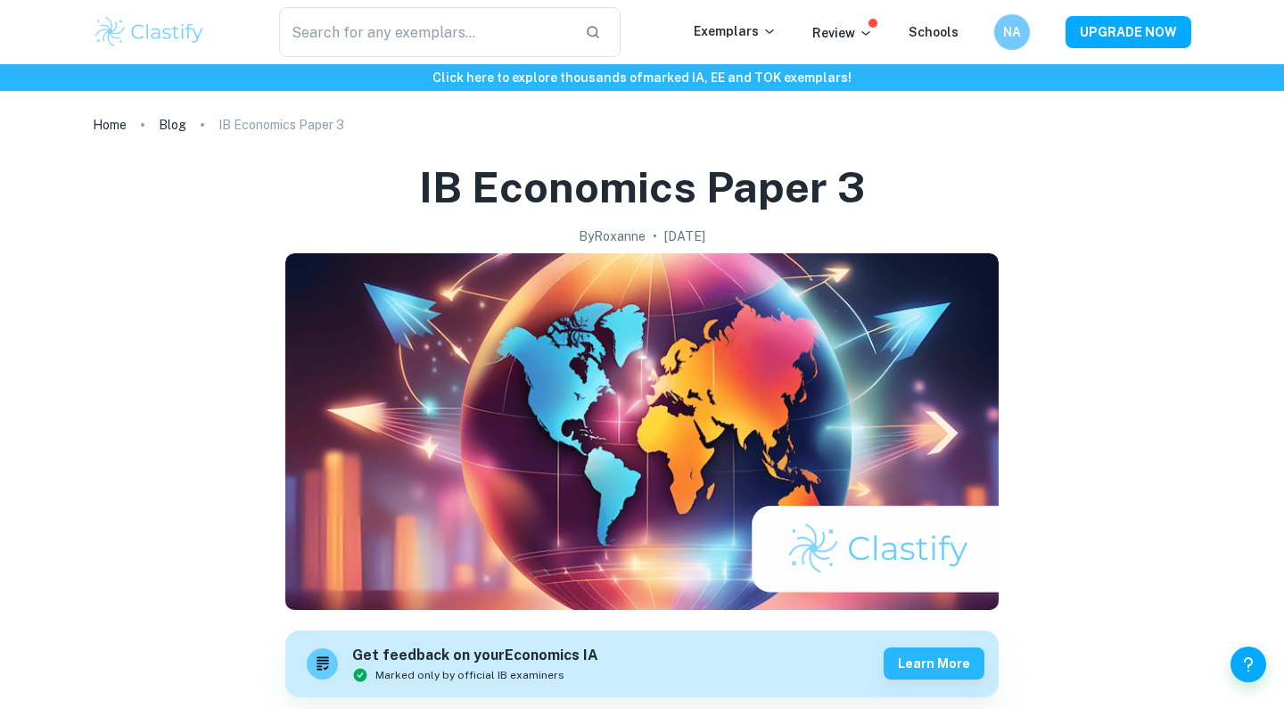  What do you see at coordinates (1248, 664) in the screenshot?
I see `button: Help and Feedback` at bounding box center [1248, 664].